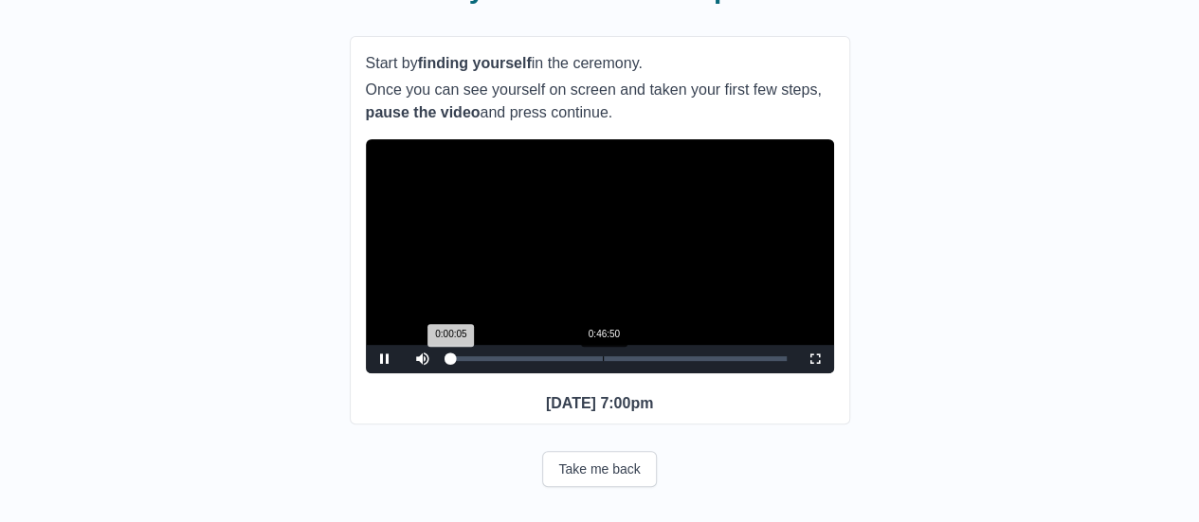  What do you see at coordinates (423, 359) in the screenshot?
I see `button: Mute` at bounding box center [423, 359].